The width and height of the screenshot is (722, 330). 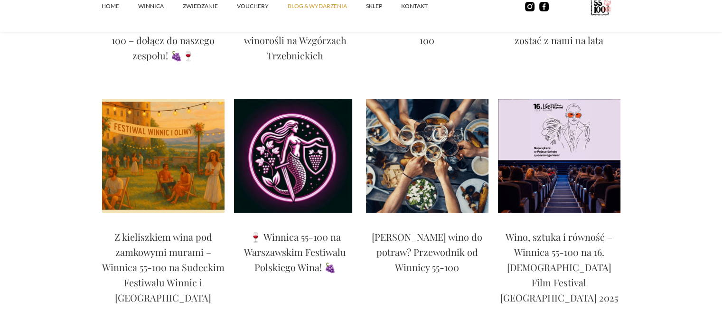 I want to click on a: Ślub w Winnicy 55-100 – magiczne chwile wśród winorośli na Wzgórzach Trzebnickich, so click(x=295, y=35).